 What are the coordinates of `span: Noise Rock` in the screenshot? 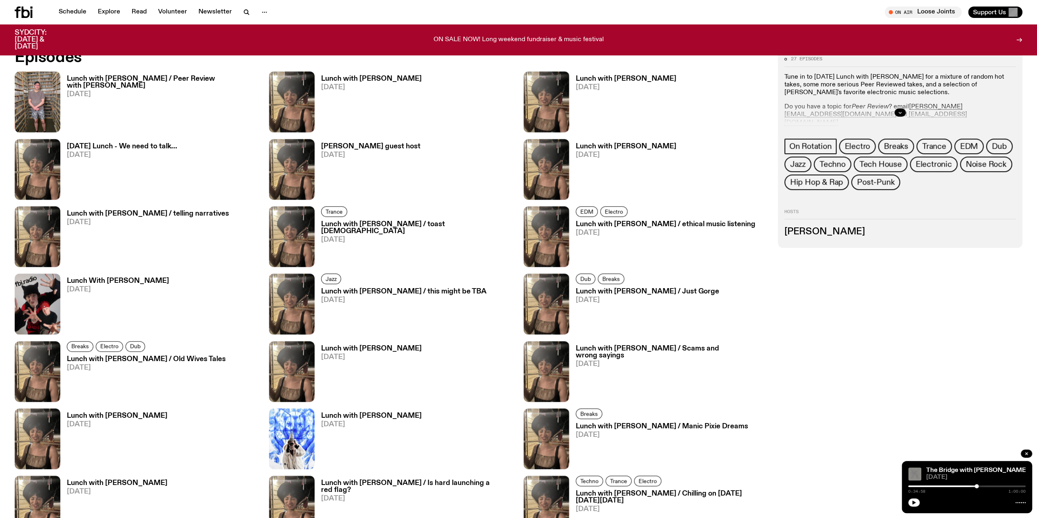 It's located at (986, 164).